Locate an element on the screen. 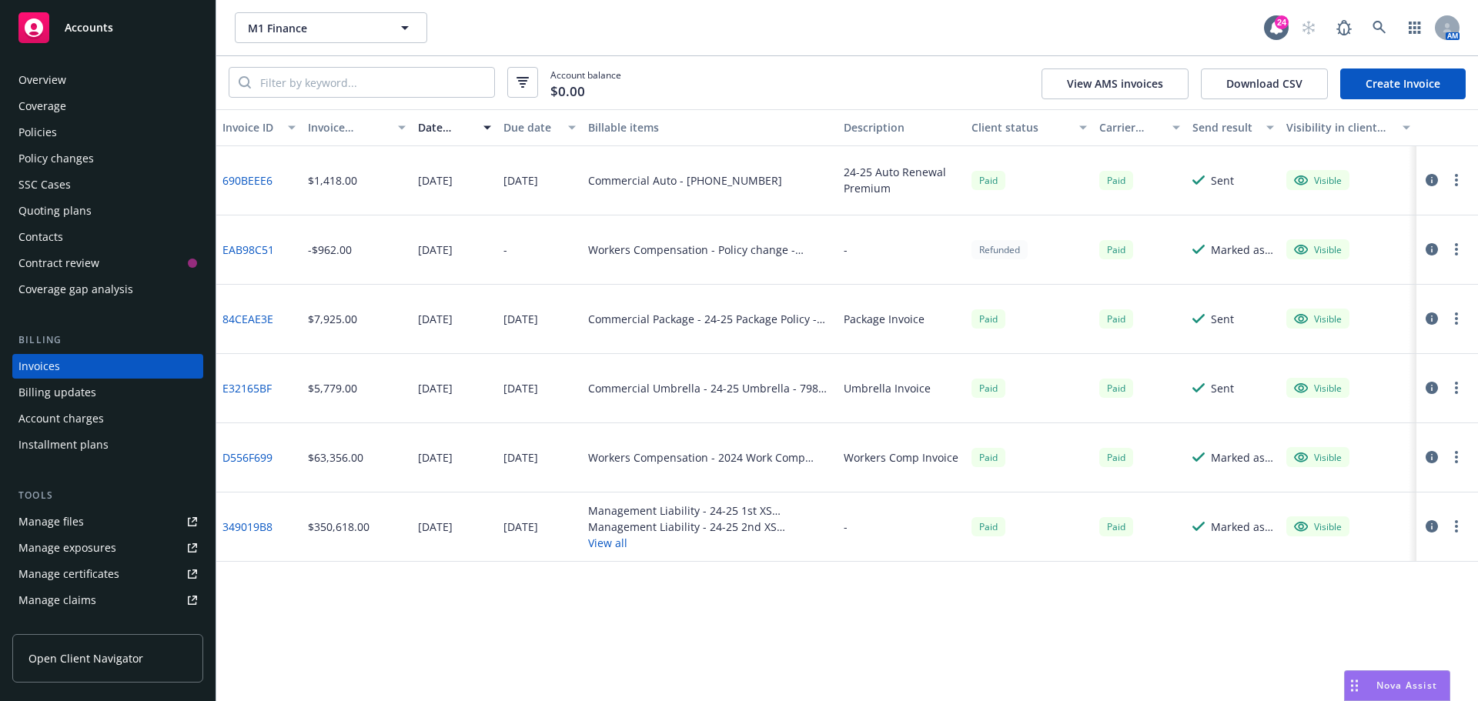 The image size is (1478, 701). button: View all is located at coordinates (710, 543).